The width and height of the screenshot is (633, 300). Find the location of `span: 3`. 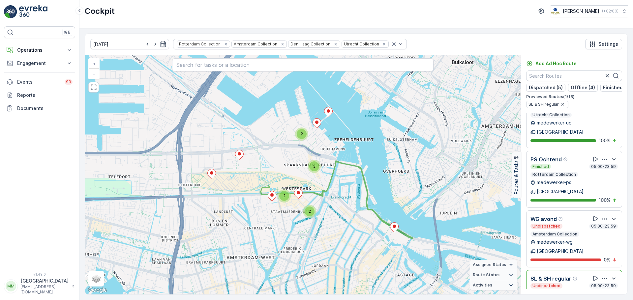

span: 3 is located at coordinates (314, 166).